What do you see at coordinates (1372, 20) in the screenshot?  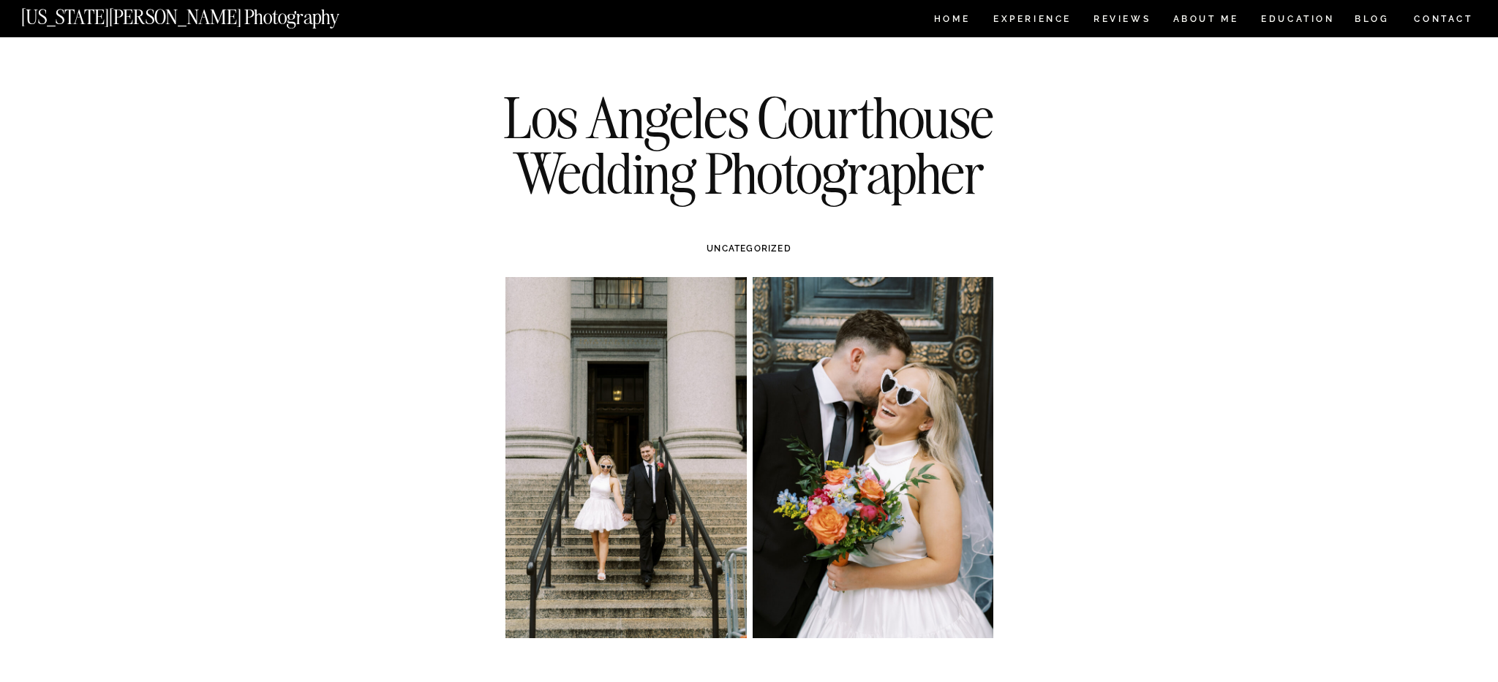 I see `a: BLOG` at bounding box center [1372, 20].